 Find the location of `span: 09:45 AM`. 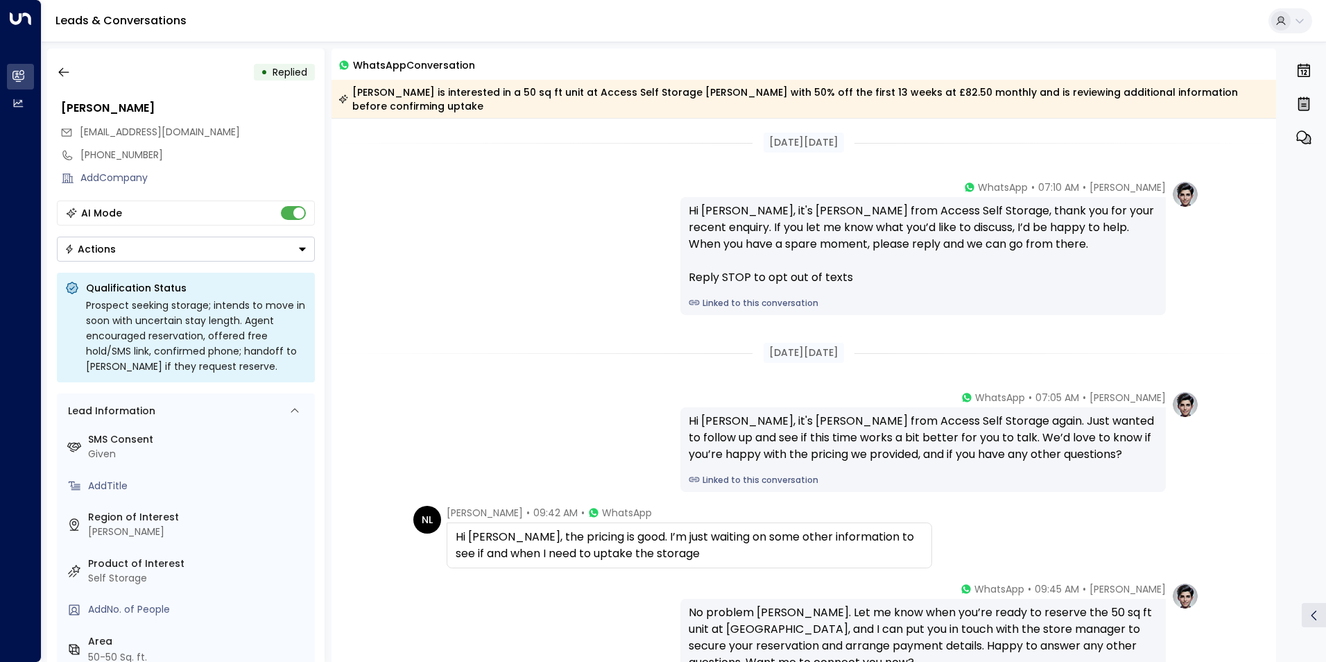

span: 09:45 AM is located at coordinates (1057, 589).